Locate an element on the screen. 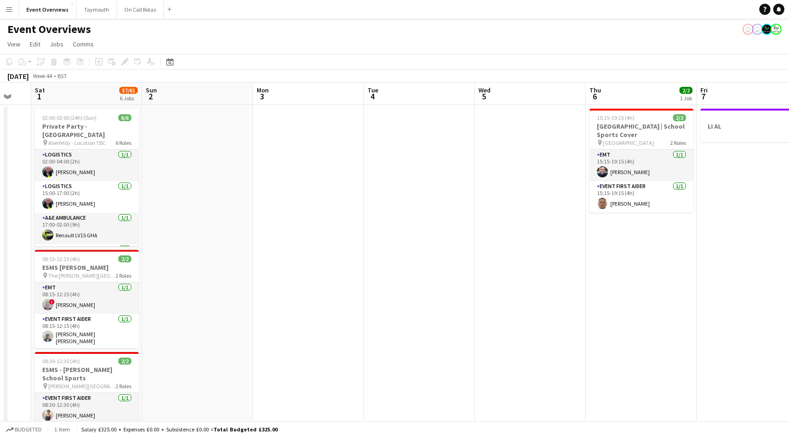  button: On Call Rotas is located at coordinates (140, 9).